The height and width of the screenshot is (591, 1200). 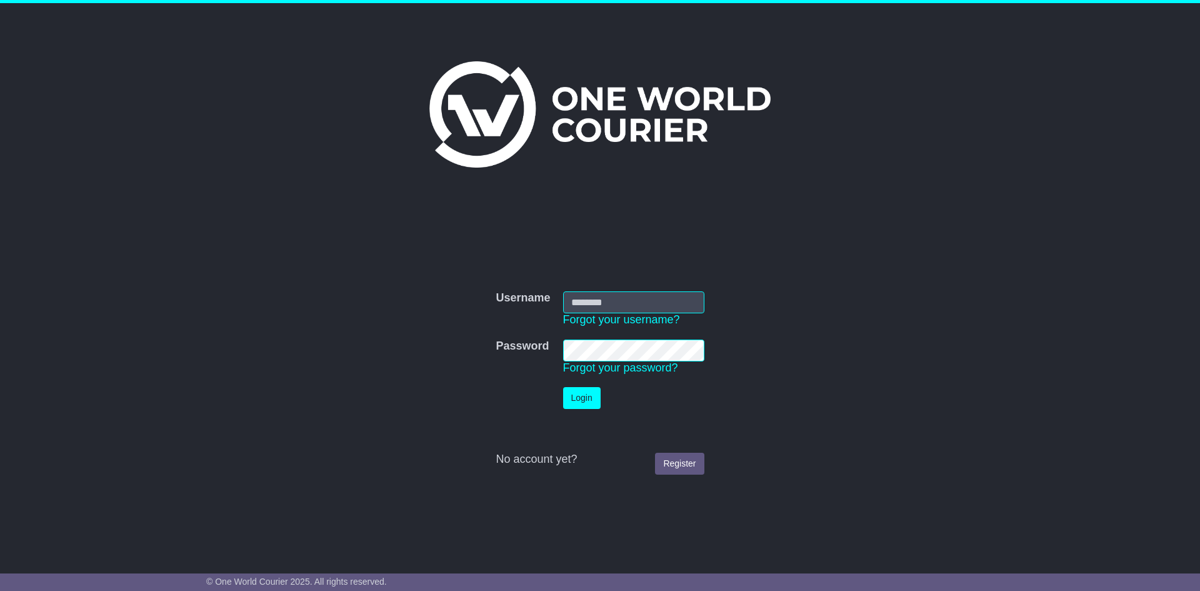 What do you see at coordinates (599, 459) in the screenshot?
I see `div: No account yet?` at bounding box center [599, 459].